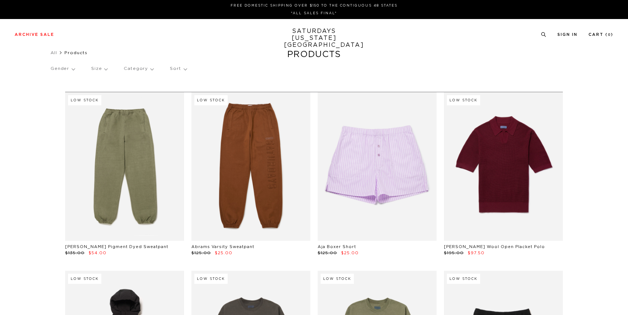  Describe the element at coordinates (314, 5) in the screenshot. I see `p: FREE DOMESTIC SHIPPING OVER $150 TO THE CONTIGUOUS 48 STATES` at that location.